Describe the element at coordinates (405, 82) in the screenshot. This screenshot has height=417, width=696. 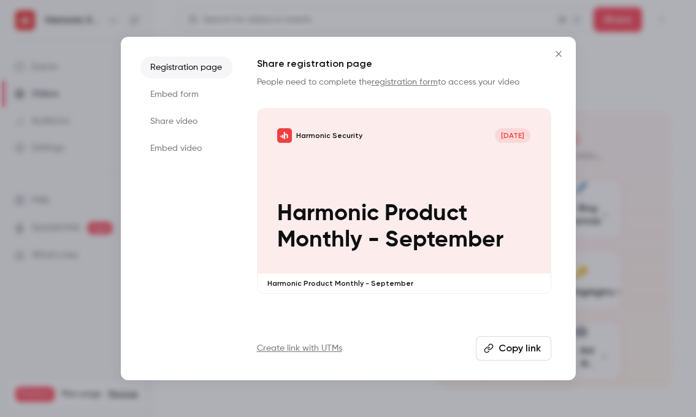
I see `a: registration form` at that location.